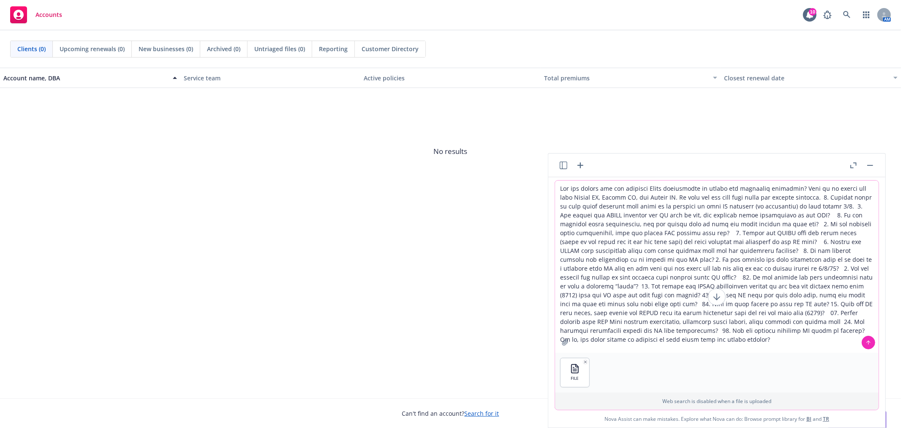  What do you see at coordinates (224, 49) in the screenshot?
I see `span: Archived (0)` at bounding box center [224, 49].